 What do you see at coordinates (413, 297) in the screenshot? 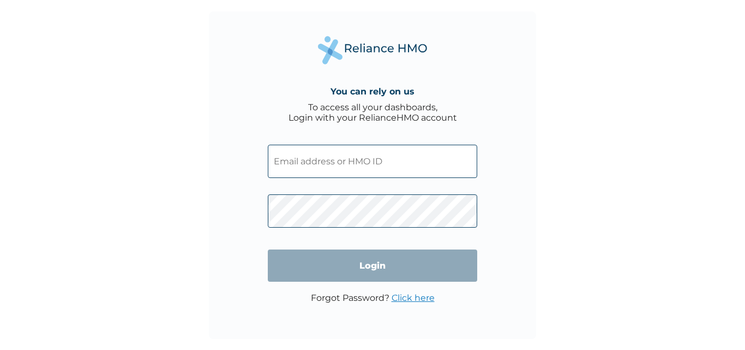
I see `a: Click here` at bounding box center [413, 297].